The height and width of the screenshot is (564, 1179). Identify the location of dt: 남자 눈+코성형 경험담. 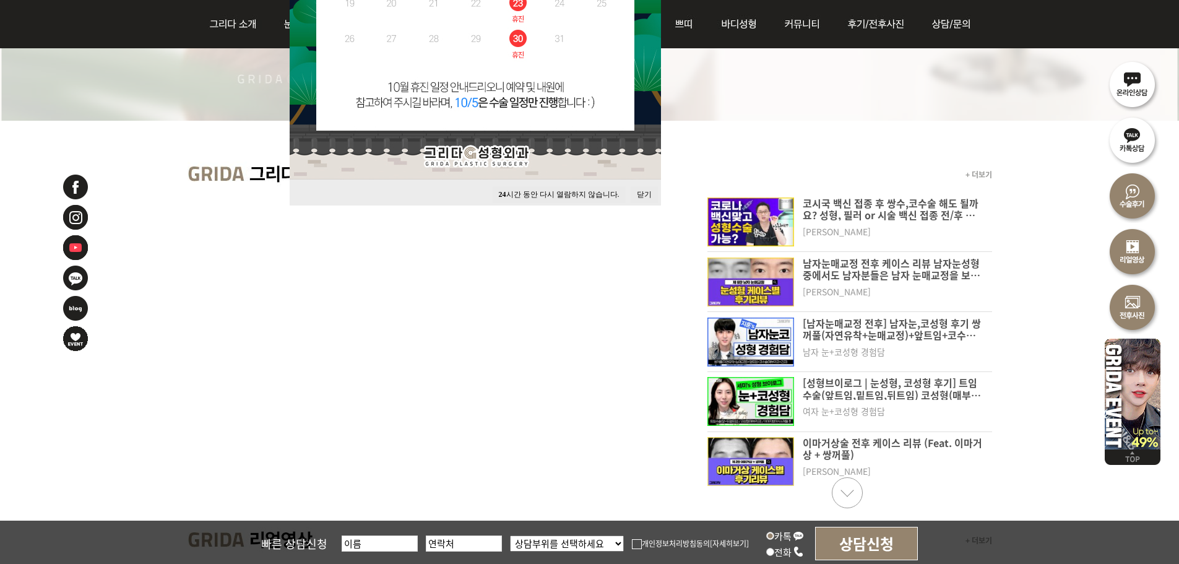
(893, 356).